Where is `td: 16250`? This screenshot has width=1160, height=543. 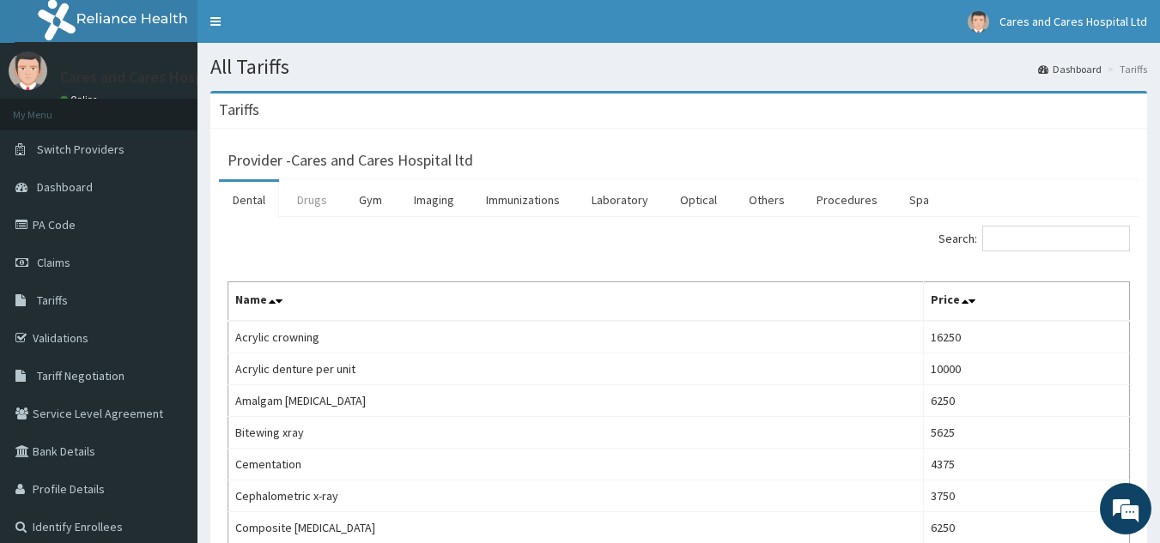
td: 16250 is located at coordinates (1026, 337).